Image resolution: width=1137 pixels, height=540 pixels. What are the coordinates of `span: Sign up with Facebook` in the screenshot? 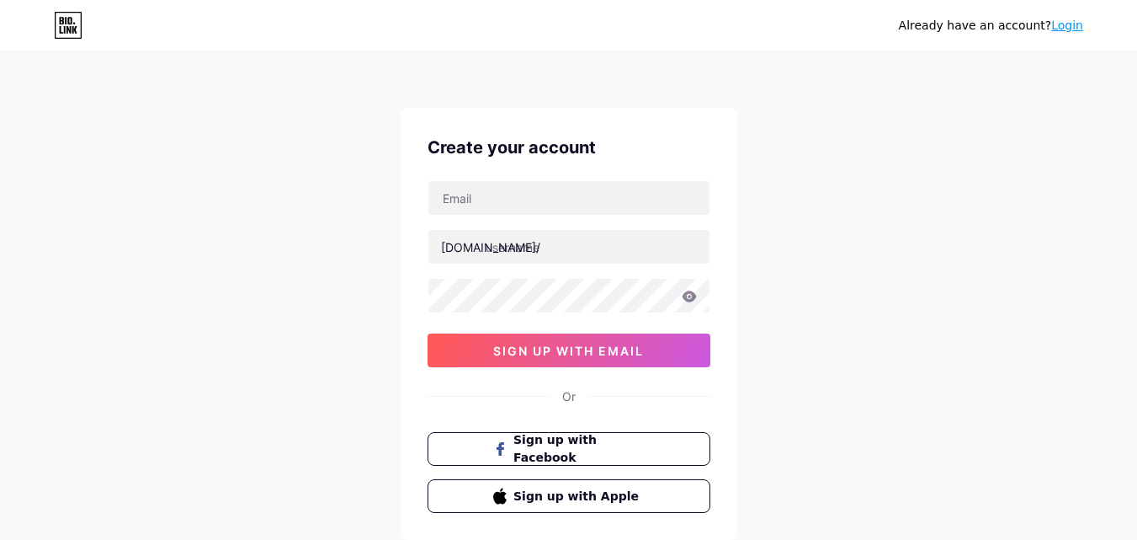 It's located at (578, 449).